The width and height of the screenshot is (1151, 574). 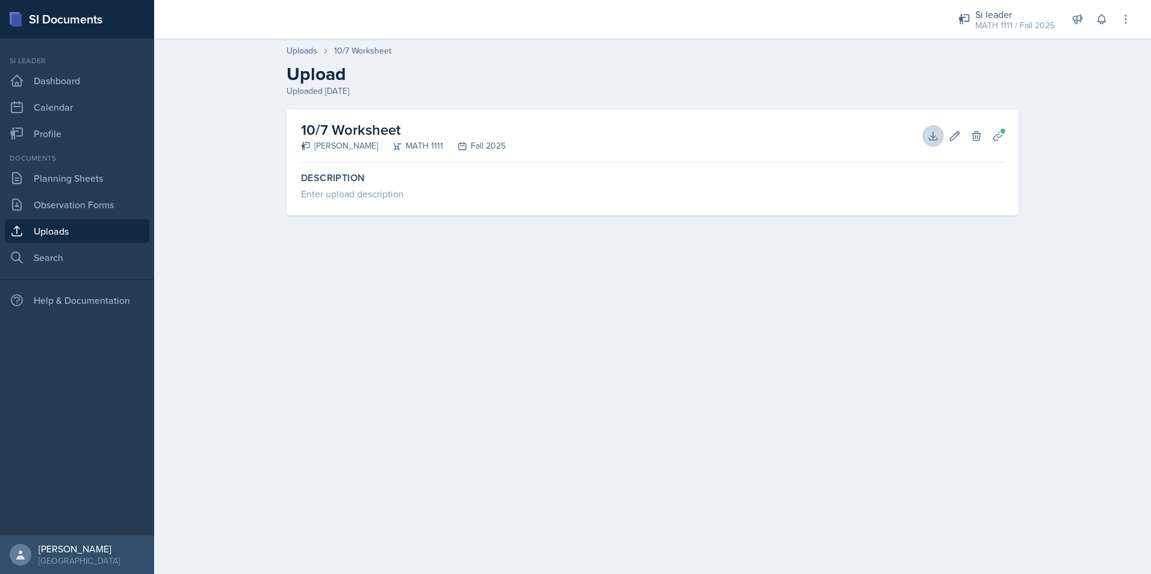 What do you see at coordinates (77, 300) in the screenshot?
I see `div: Help & Documentation` at bounding box center [77, 300].